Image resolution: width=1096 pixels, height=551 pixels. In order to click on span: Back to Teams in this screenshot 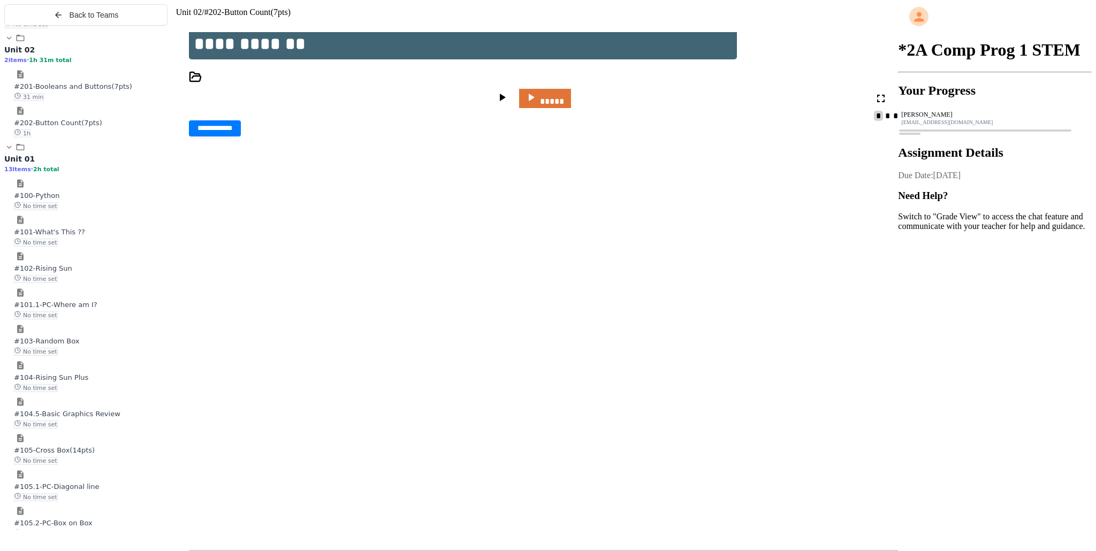, I will do `click(94, 15)`.